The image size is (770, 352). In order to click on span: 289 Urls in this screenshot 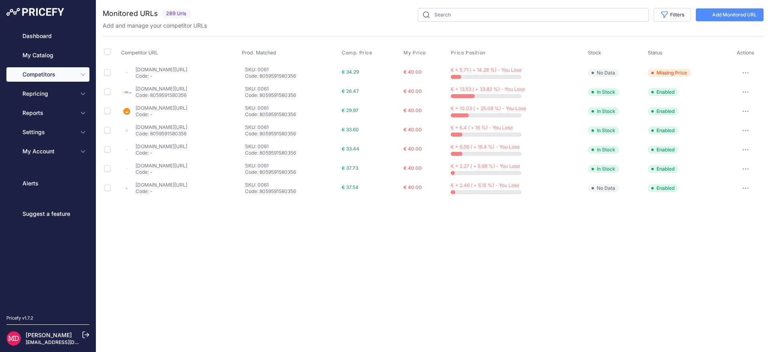, I will do `click(176, 14)`.